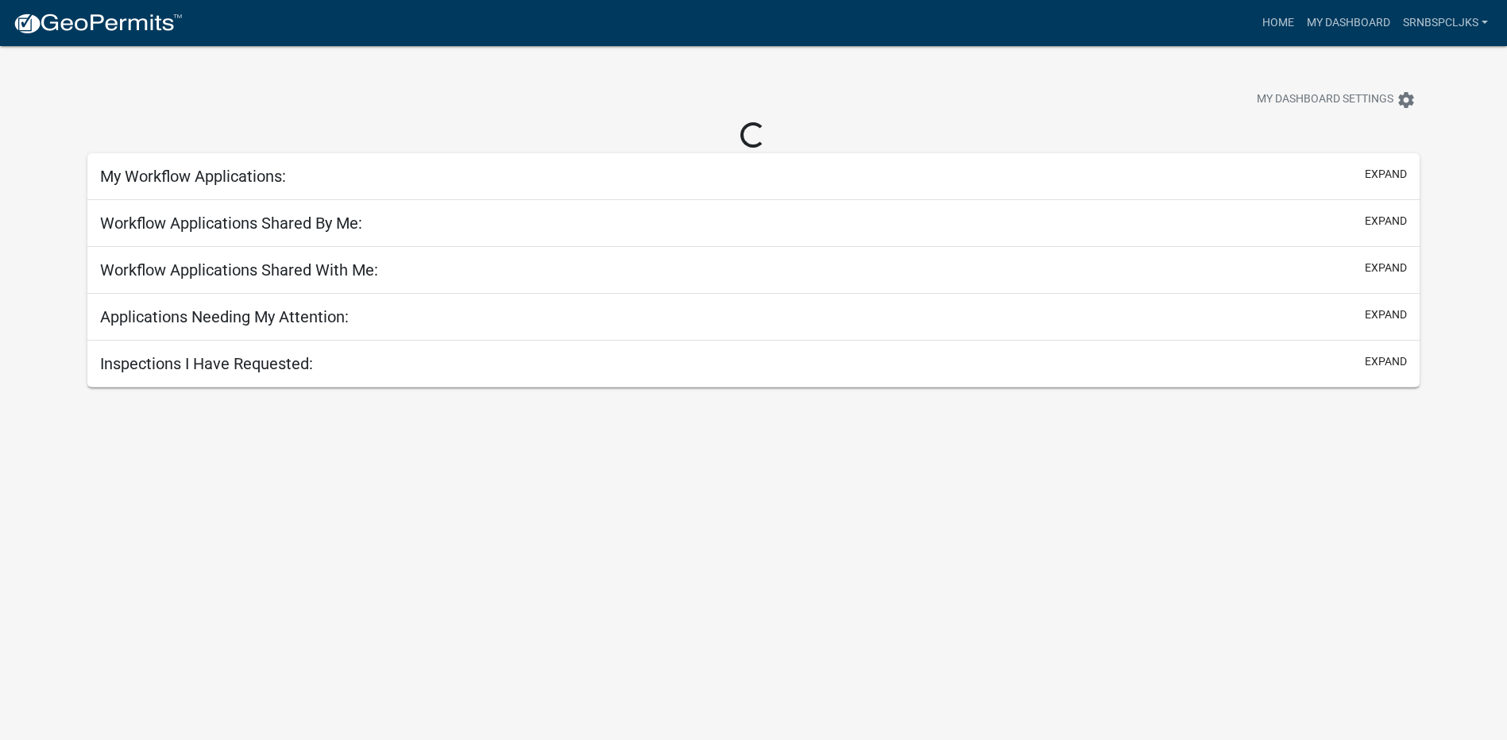 This screenshot has width=1507, height=740. Describe the element at coordinates (1348, 23) in the screenshot. I see `a: My Dashboard` at that location.